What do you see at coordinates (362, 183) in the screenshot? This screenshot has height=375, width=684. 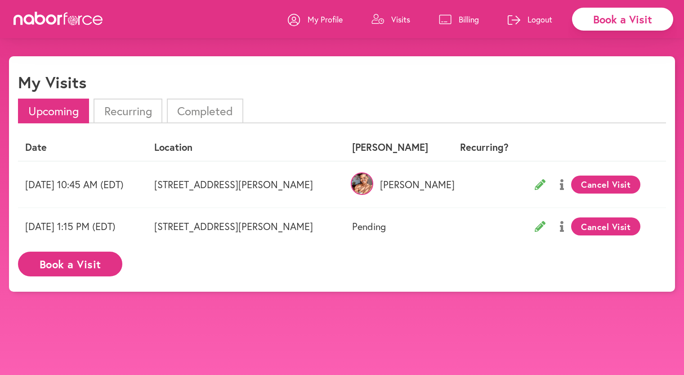 I see `img: nUZLOadWSnysqqyQEZVR` at bounding box center [362, 183].